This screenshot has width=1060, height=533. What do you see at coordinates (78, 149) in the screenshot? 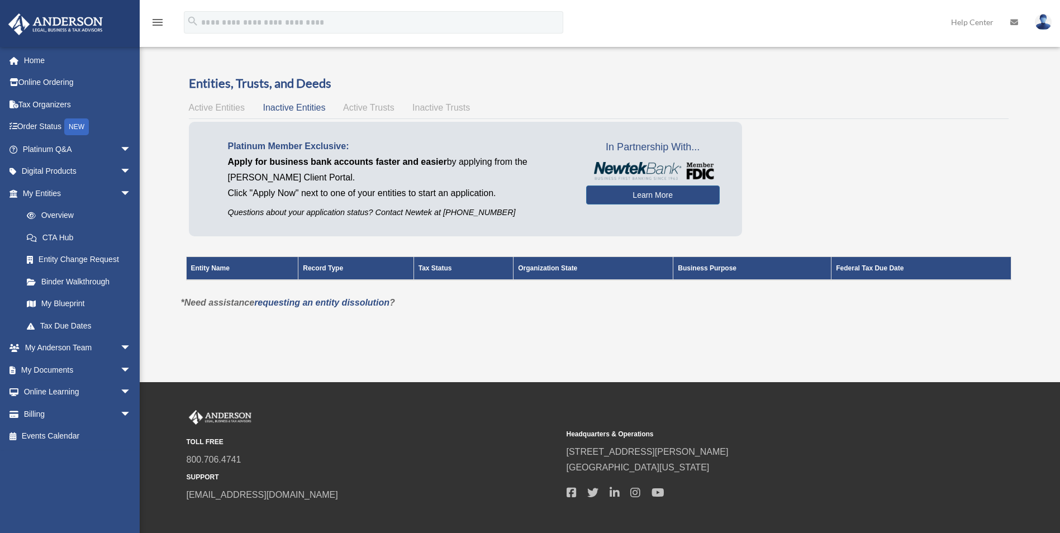
I see `a: Platinum Q&Aarrow_drop_down` at bounding box center [78, 149].